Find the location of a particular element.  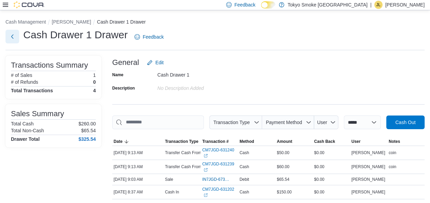

span: Notes is located at coordinates (394, 142).